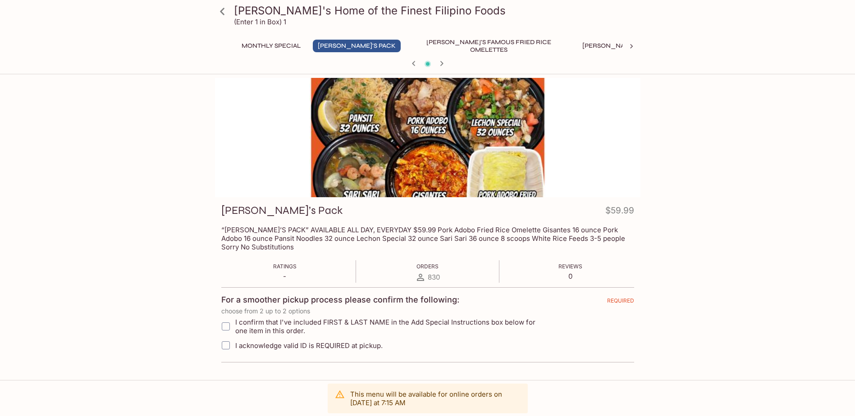  I want to click on p: 0, so click(570, 276).